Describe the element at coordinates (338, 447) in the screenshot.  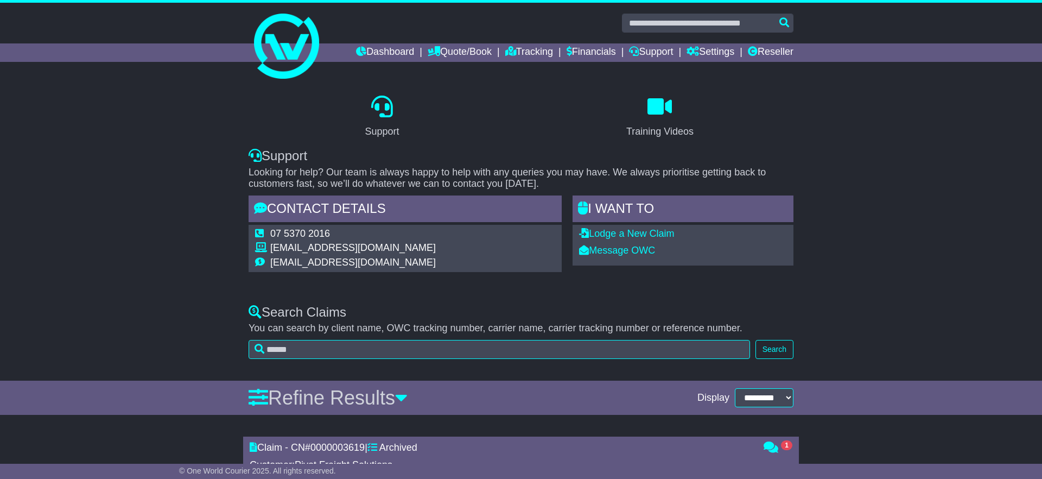
I see `span: 0000003619` at that location.